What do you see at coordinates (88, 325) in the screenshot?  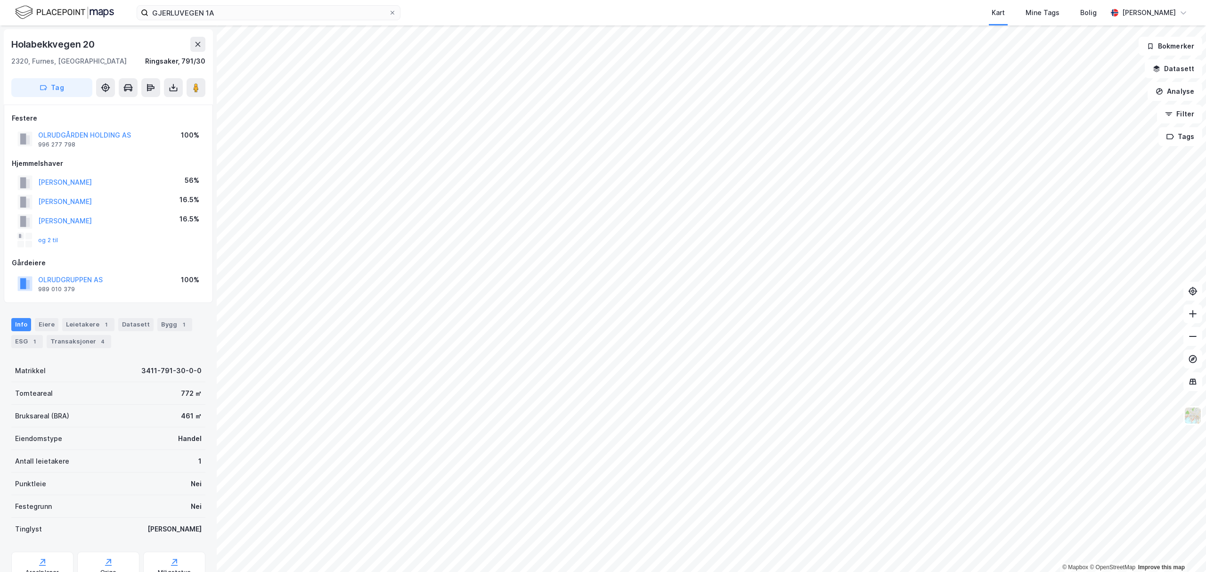 I see `div: Leietakere` at bounding box center [88, 325].